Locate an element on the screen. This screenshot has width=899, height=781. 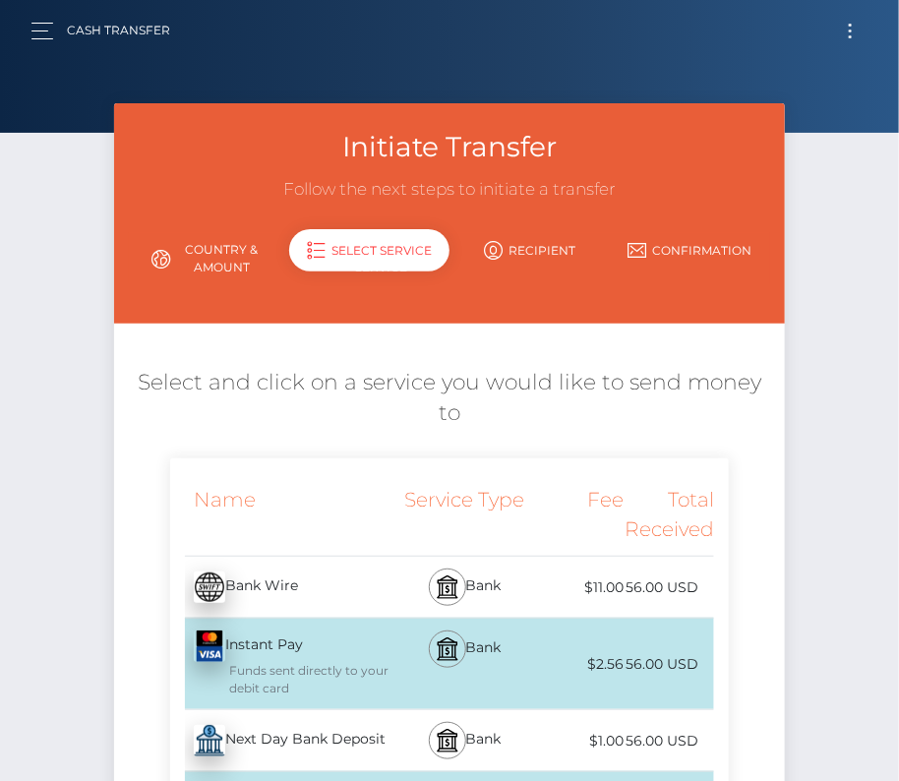
div: Select Service is located at coordinates (369, 250).